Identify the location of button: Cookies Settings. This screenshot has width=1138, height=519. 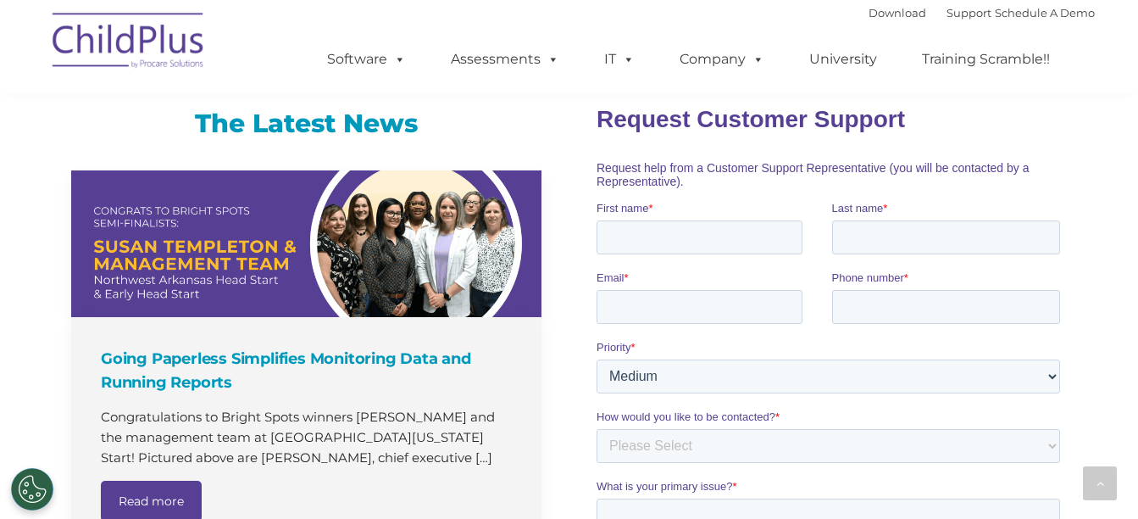
(32, 489).